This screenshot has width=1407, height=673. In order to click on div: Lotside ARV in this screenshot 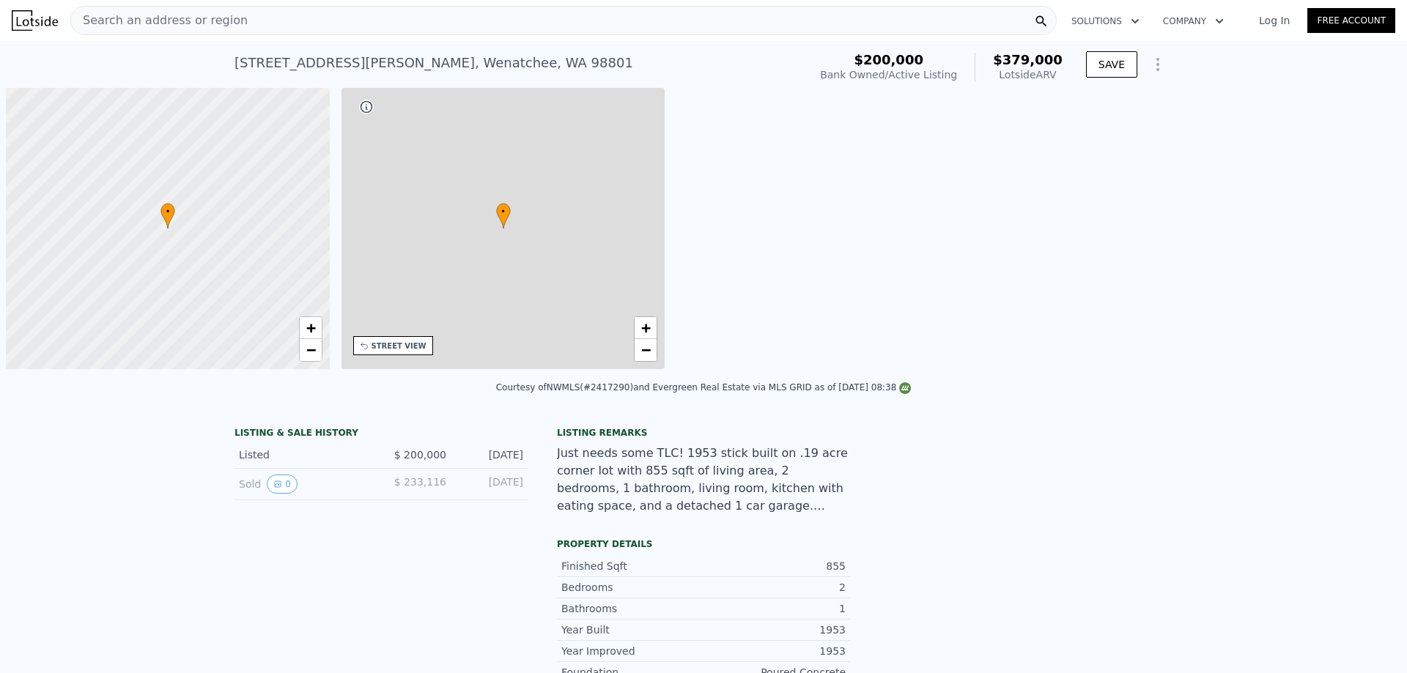, I will do `click(1027, 75)`.